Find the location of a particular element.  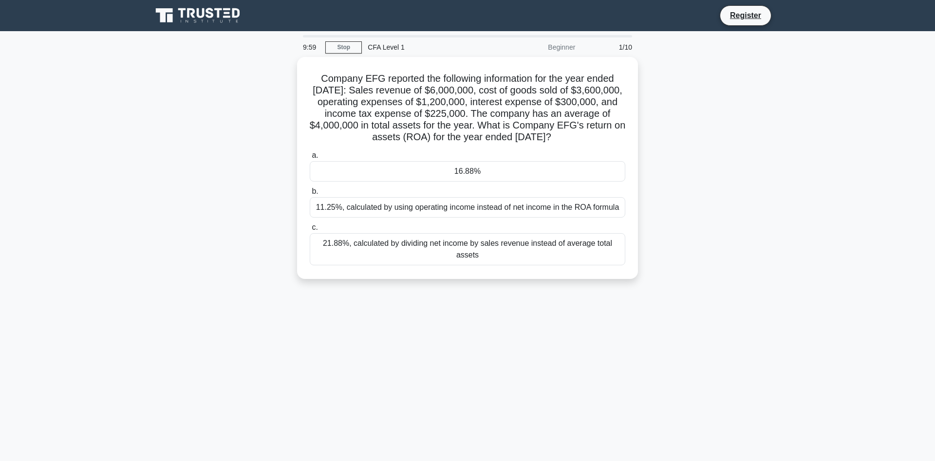

div: 16.88% is located at coordinates (467, 171).